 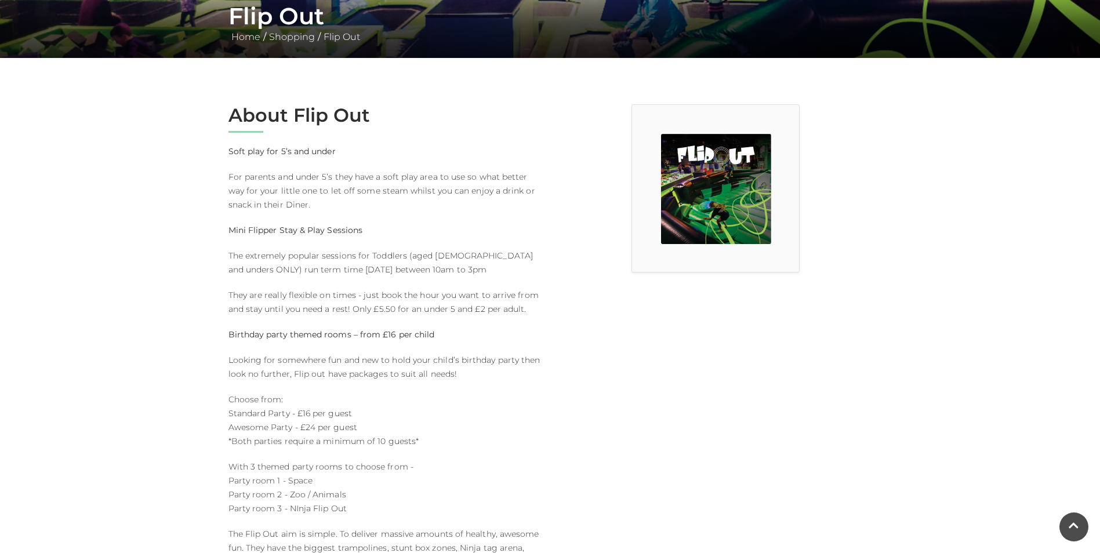 What do you see at coordinates (342, 37) in the screenshot?
I see `a: Flip Out` at bounding box center [342, 37].